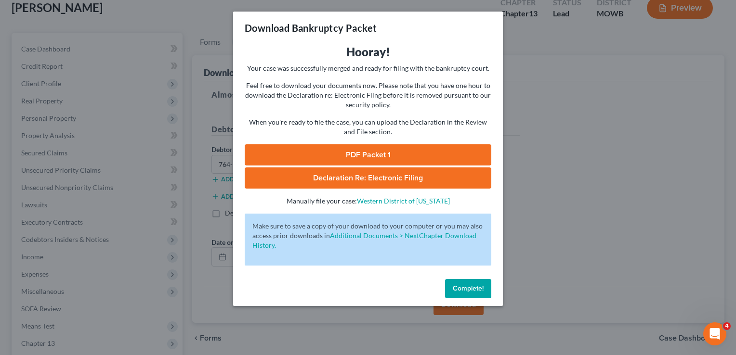 This screenshot has height=355, width=736. I want to click on button: Complete!, so click(468, 289).